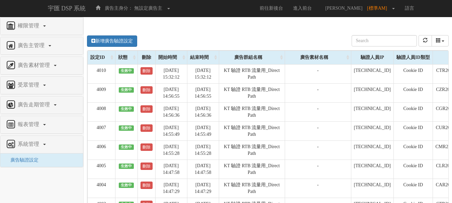 This screenshot has height=203, width=452. Describe the element at coordinates (29, 124) in the screenshot. I see `span: 報表管理` at that location.